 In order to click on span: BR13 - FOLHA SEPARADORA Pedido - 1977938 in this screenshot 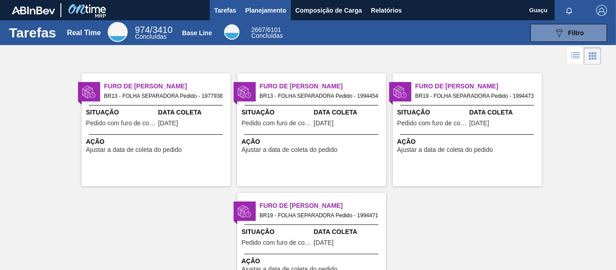, I will do `click(164, 96)`.